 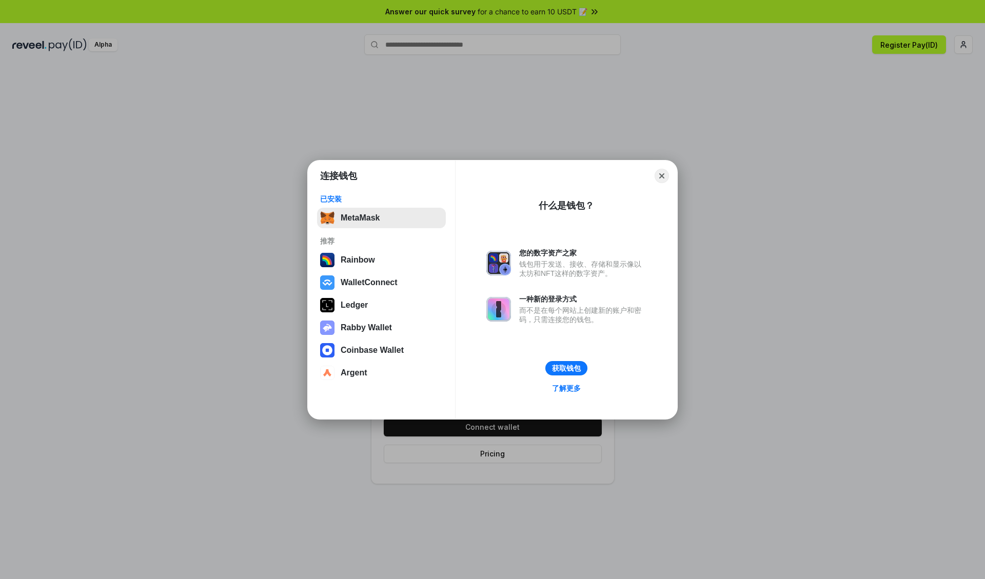 What do you see at coordinates (381, 218) in the screenshot?
I see `button: MetaMask` at bounding box center [381, 218].